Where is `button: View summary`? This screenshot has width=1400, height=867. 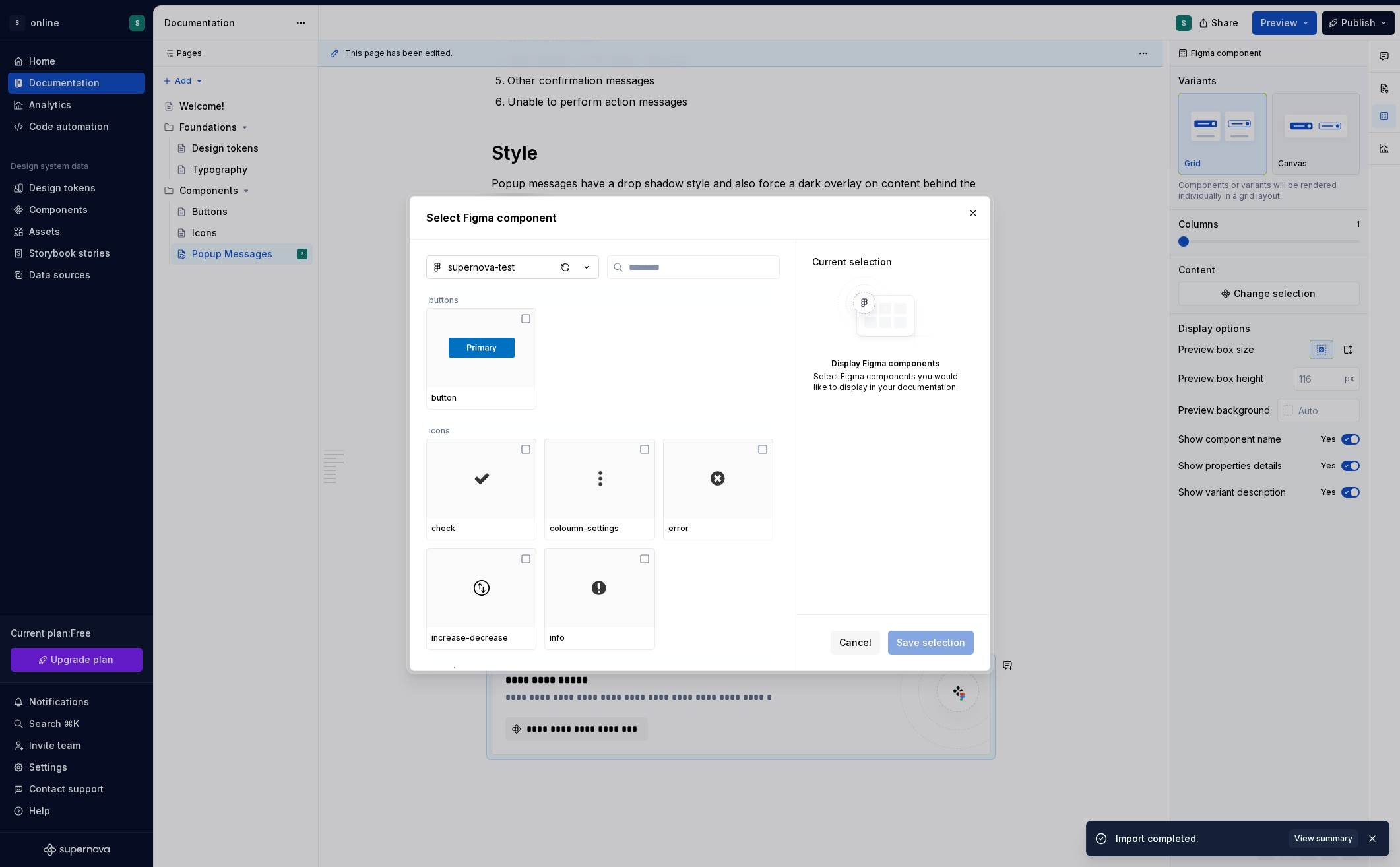 button: View summary is located at coordinates (1323, 839).